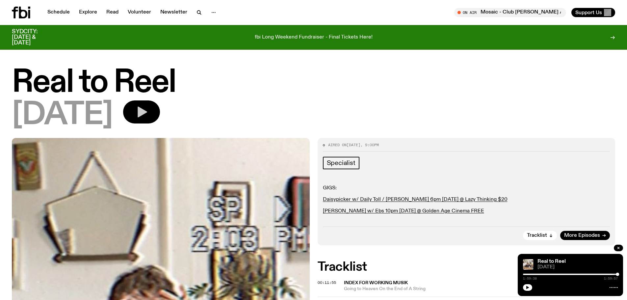  I want to click on span: Support Us, so click(588, 13).